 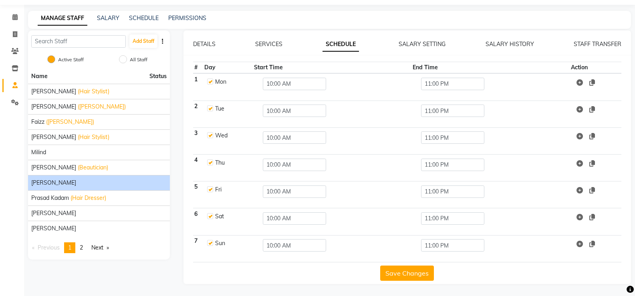 I want to click on nav: Pagination, so click(x=99, y=247).